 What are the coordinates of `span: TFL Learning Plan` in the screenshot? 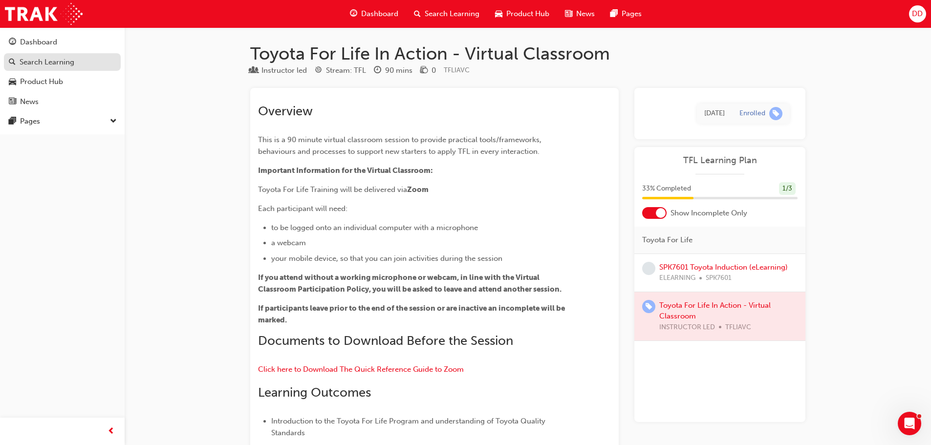 It's located at (720, 160).